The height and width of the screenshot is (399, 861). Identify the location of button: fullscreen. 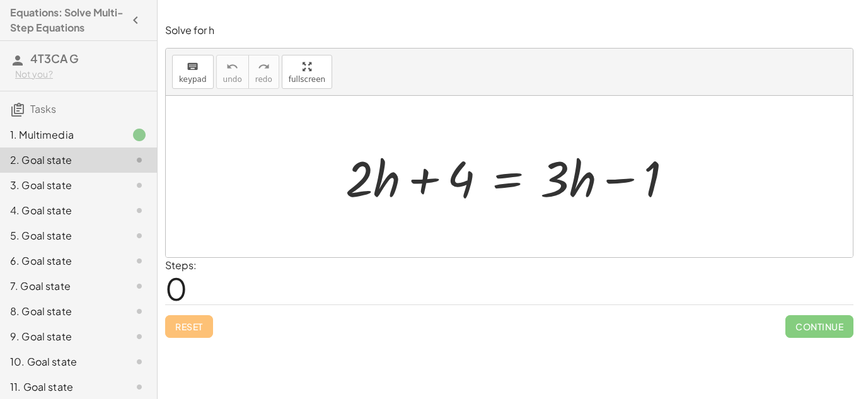
(307, 72).